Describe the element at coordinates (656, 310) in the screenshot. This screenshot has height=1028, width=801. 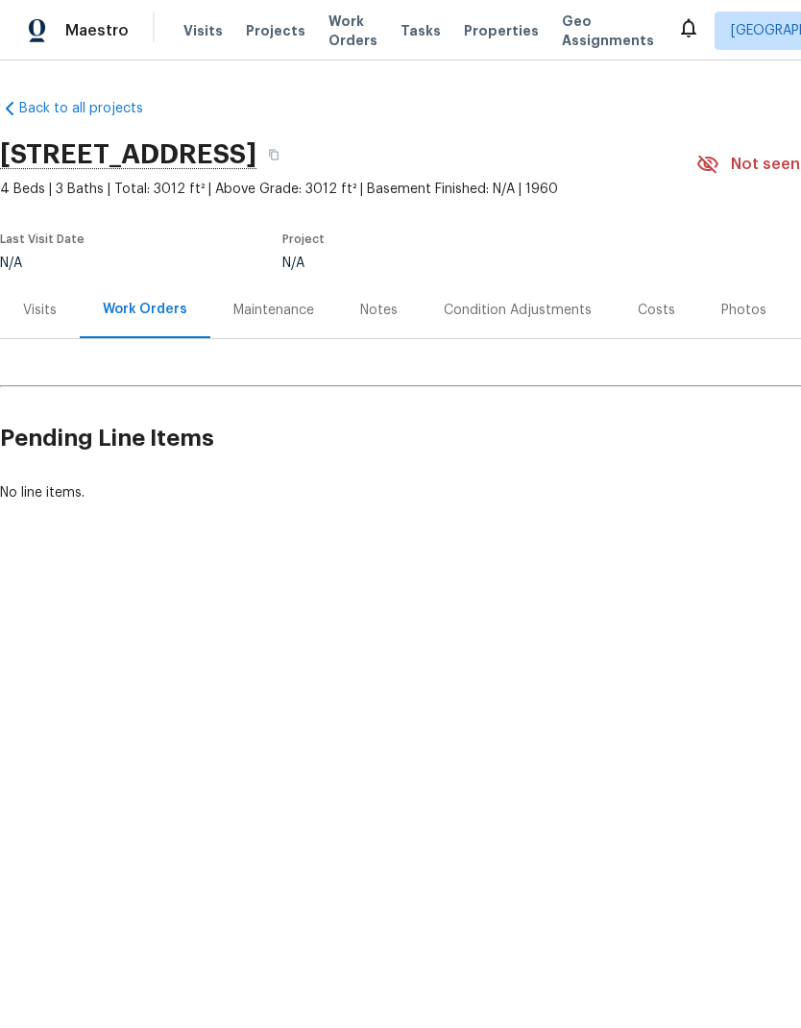
I see `div: Costs` at that location.